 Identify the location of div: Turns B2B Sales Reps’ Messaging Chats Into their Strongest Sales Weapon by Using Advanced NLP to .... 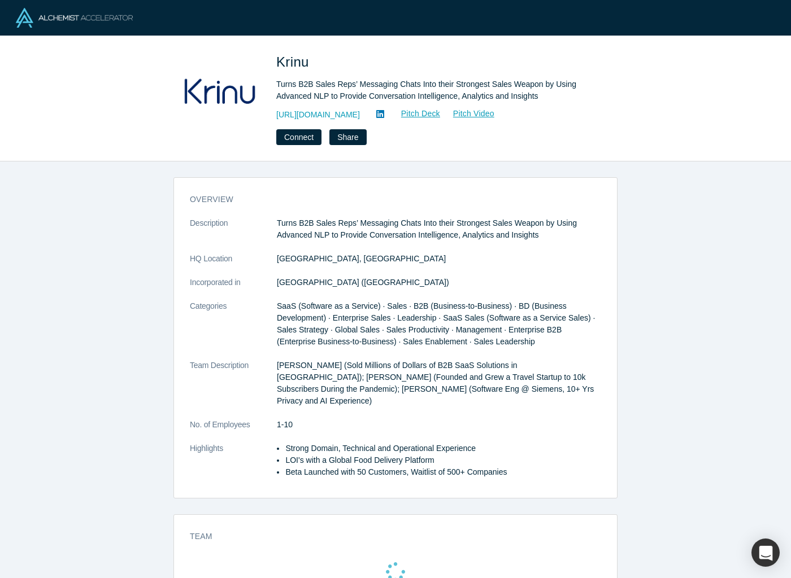
(434, 90).